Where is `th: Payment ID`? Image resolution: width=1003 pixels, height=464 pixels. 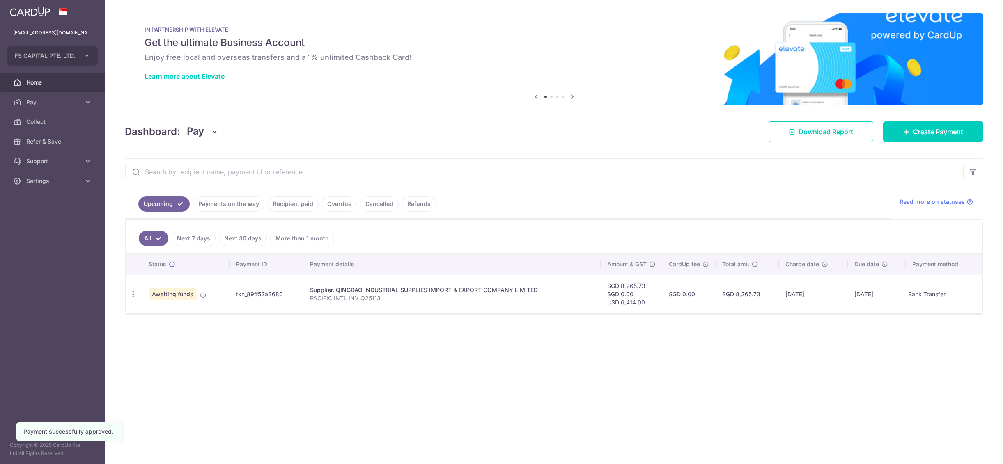
th: Payment ID is located at coordinates (266, 264).